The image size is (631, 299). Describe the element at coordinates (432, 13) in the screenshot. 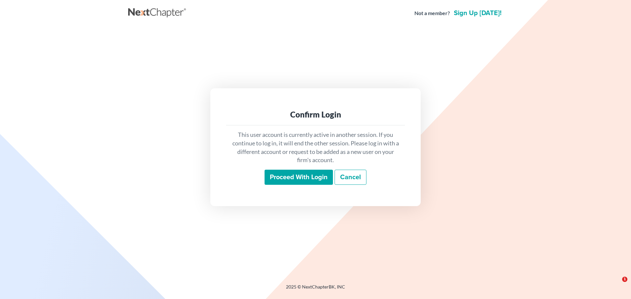

I see `strong: Not a member?` at that location.